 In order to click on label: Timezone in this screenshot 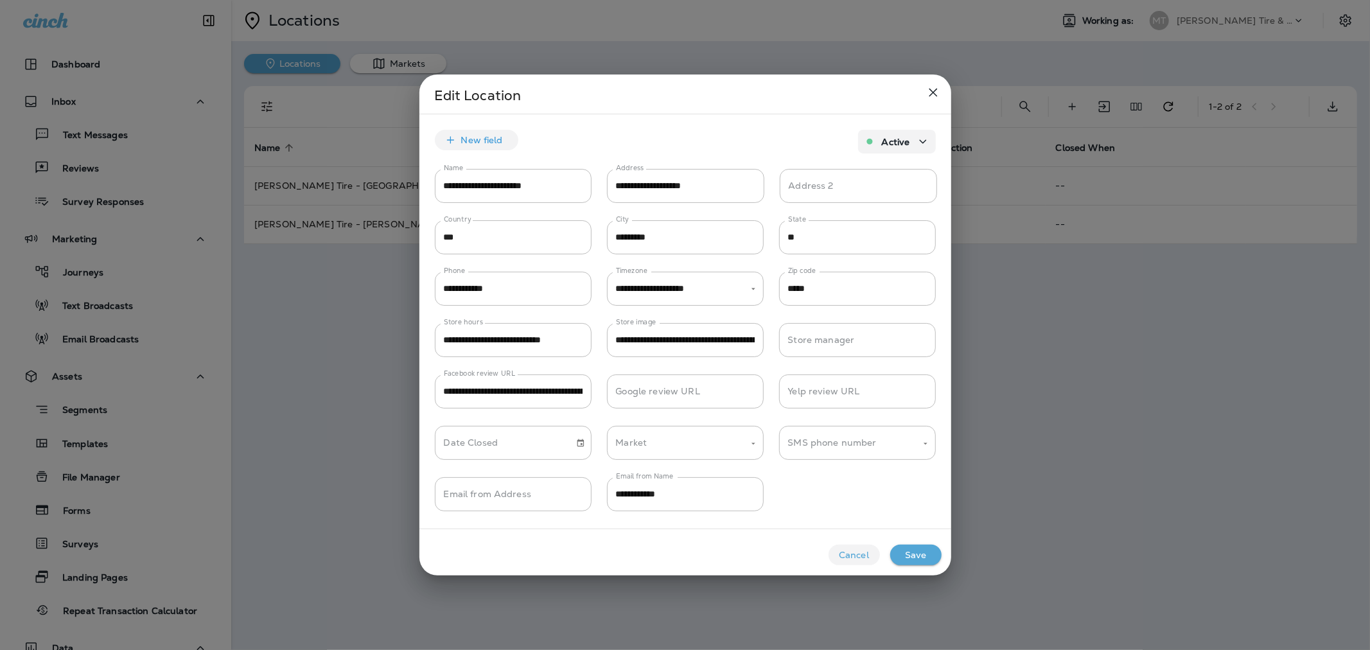, I will do `click(632, 270)`.